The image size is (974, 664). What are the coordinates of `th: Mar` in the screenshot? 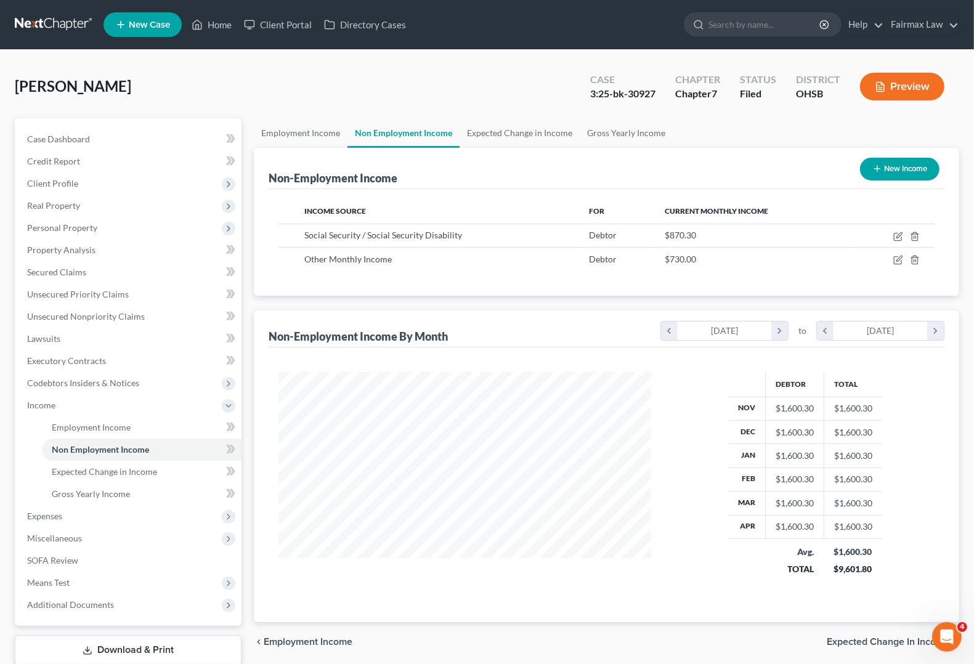 It's located at (747, 503).